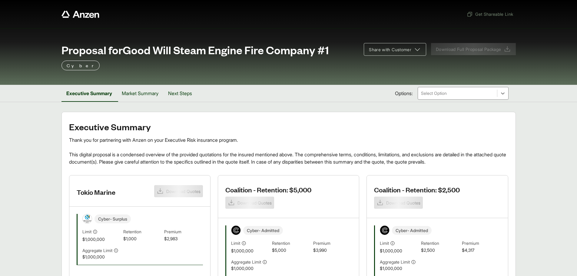  What do you see at coordinates (390, 49) in the screenshot?
I see `span: Share with Customer` at bounding box center [390, 49].